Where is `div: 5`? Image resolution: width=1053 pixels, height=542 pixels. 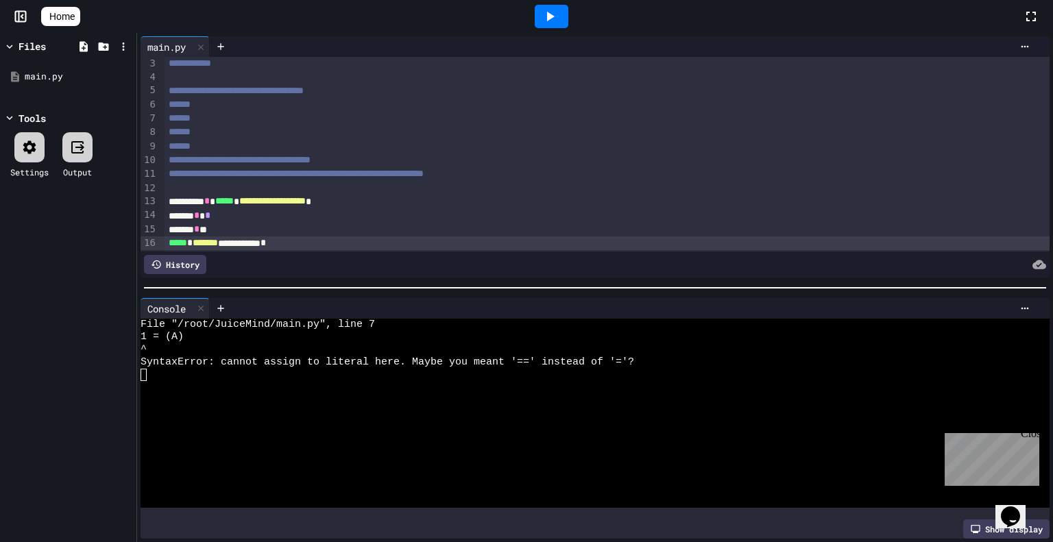 div: 5 is located at coordinates (149, 90).